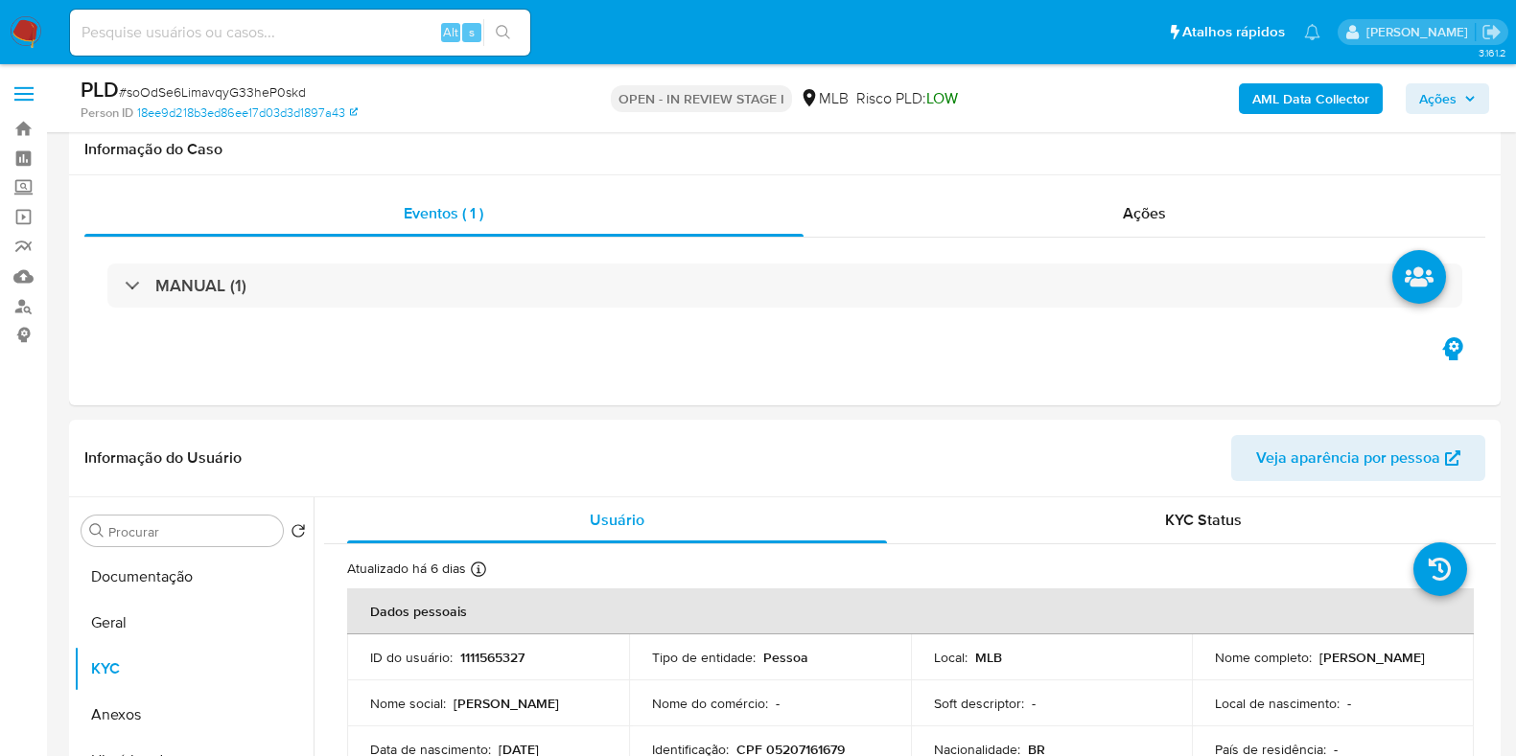 Image resolution: width=1516 pixels, height=756 pixels. Describe the element at coordinates (979, 704) in the screenshot. I see `p: Soft descriptor :` at that location.